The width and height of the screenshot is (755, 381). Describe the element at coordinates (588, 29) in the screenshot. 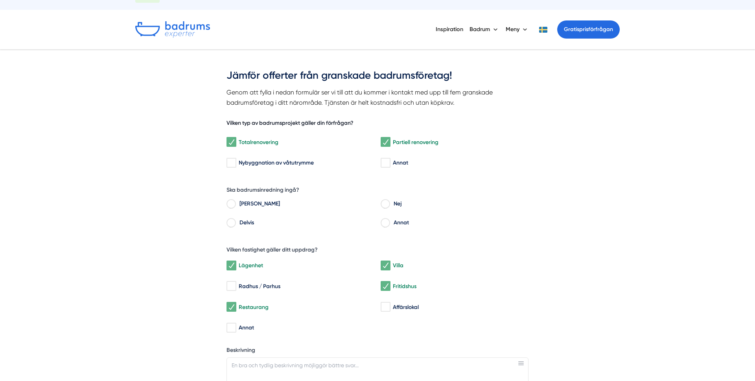

I see `a: Gratisprisförfrågan` at that location.